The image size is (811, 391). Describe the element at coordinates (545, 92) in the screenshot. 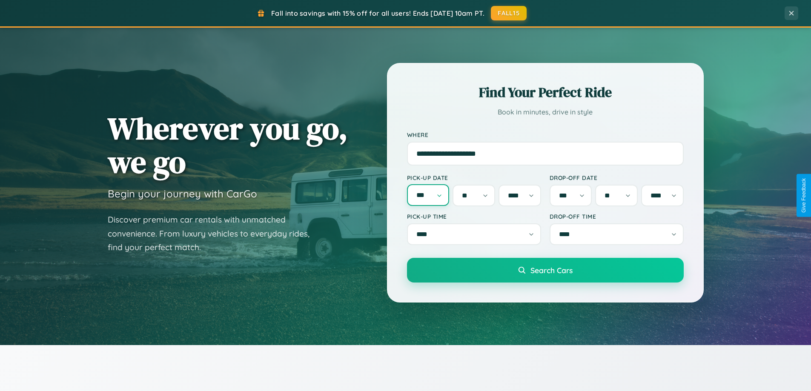

I see `h2: Find Your Perfect Ride` at that location.